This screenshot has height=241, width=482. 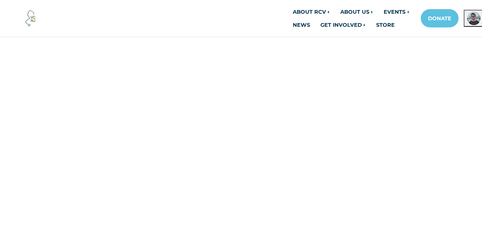 What do you see at coordinates (301, 25) in the screenshot?
I see `a: NEWS` at bounding box center [301, 25].